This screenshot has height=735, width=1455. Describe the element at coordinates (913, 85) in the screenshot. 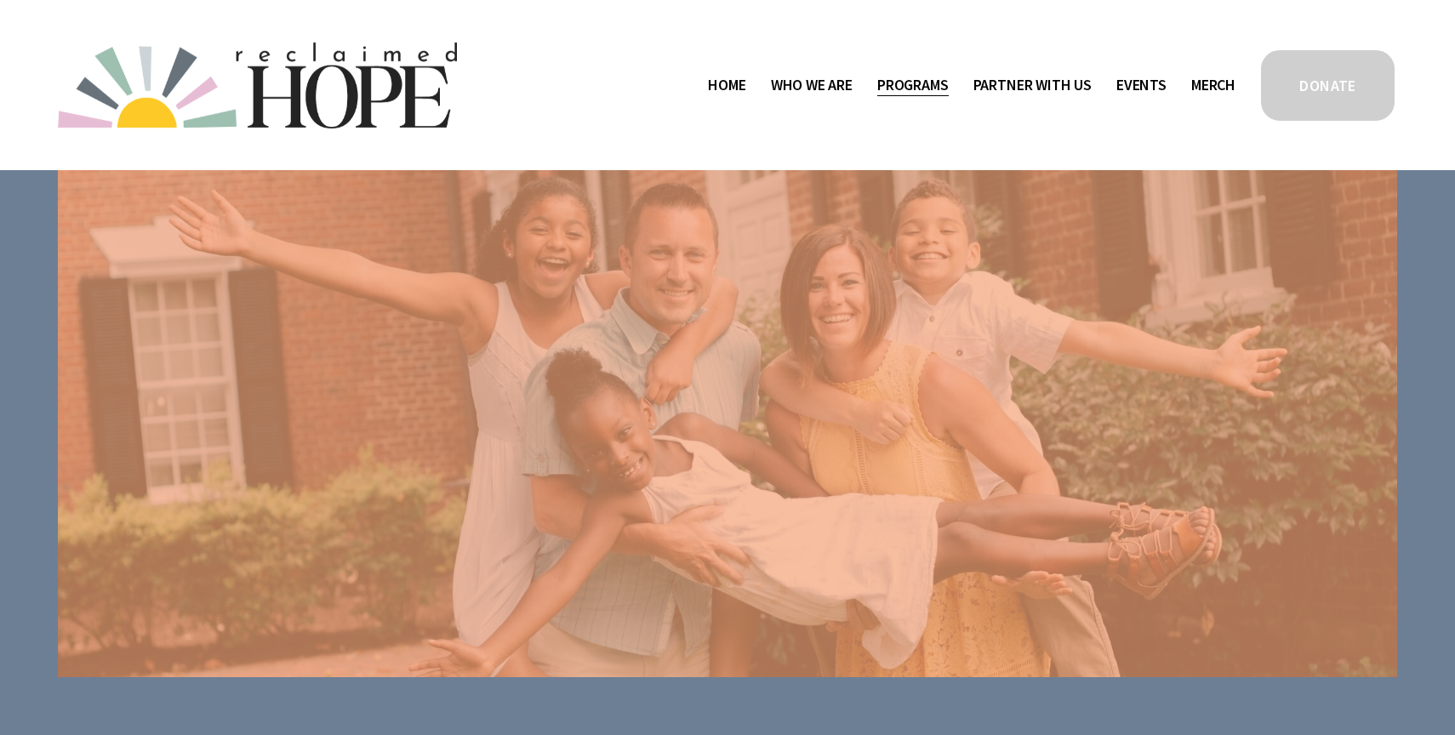

I see `span: Programs` at that location.